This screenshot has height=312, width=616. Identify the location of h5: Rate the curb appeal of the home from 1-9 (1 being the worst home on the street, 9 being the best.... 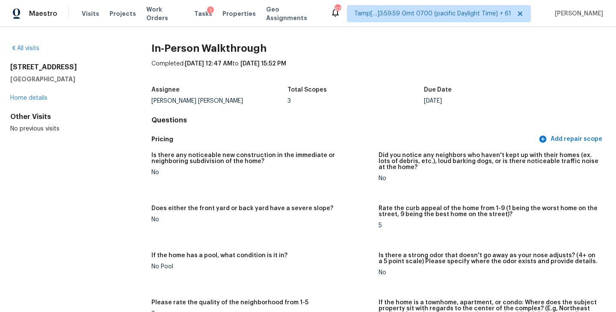
(488, 211).